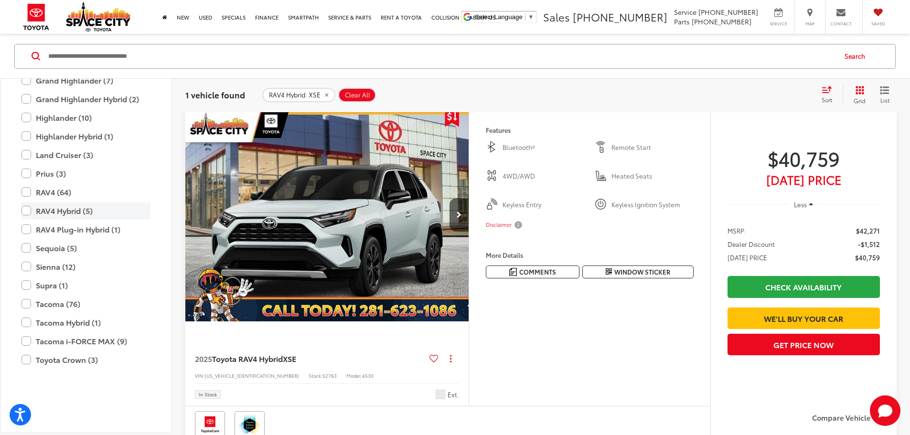  What do you see at coordinates (505, 225) in the screenshot?
I see `button: Disclaimer` at bounding box center [505, 225].